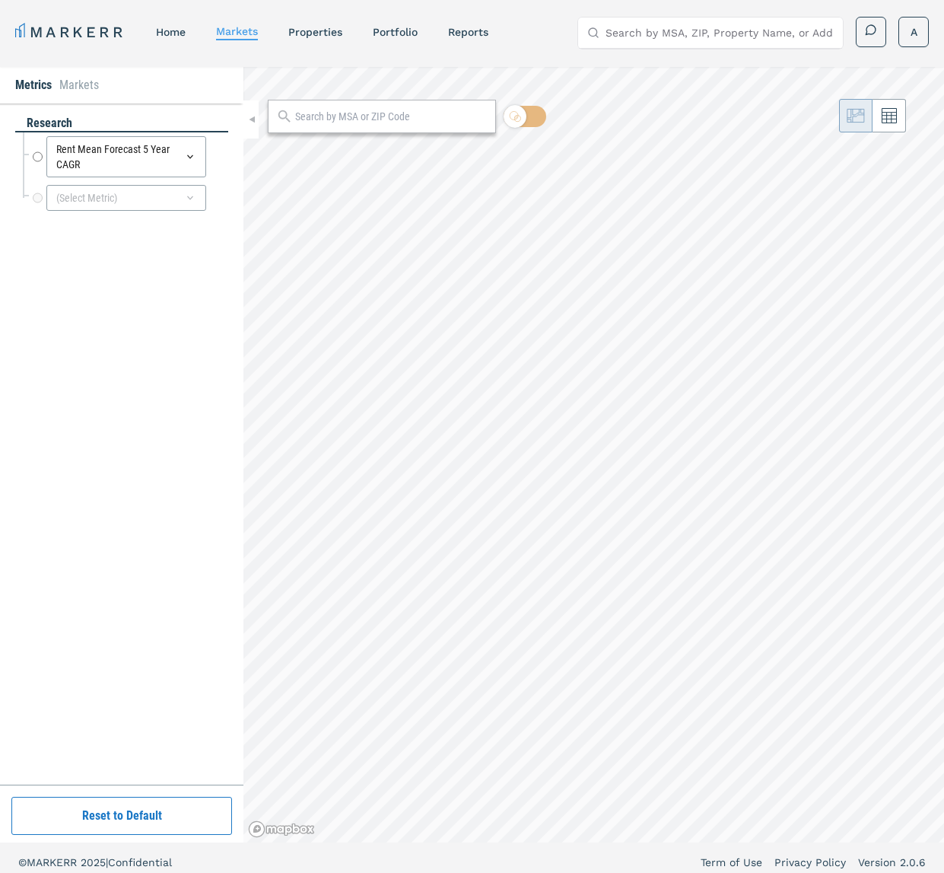 This screenshot has height=873, width=944. What do you see at coordinates (237, 31) in the screenshot?
I see `a: markets` at bounding box center [237, 31].